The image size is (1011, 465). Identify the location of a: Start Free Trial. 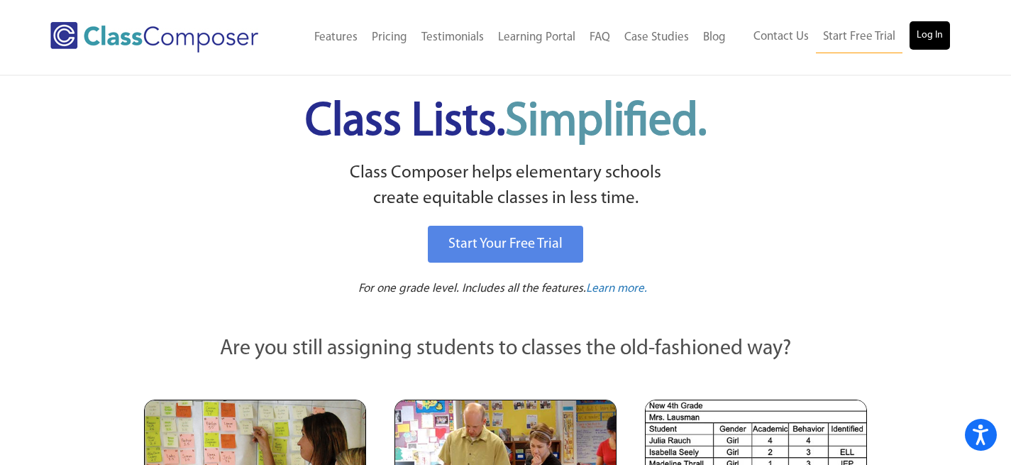
(859, 37).